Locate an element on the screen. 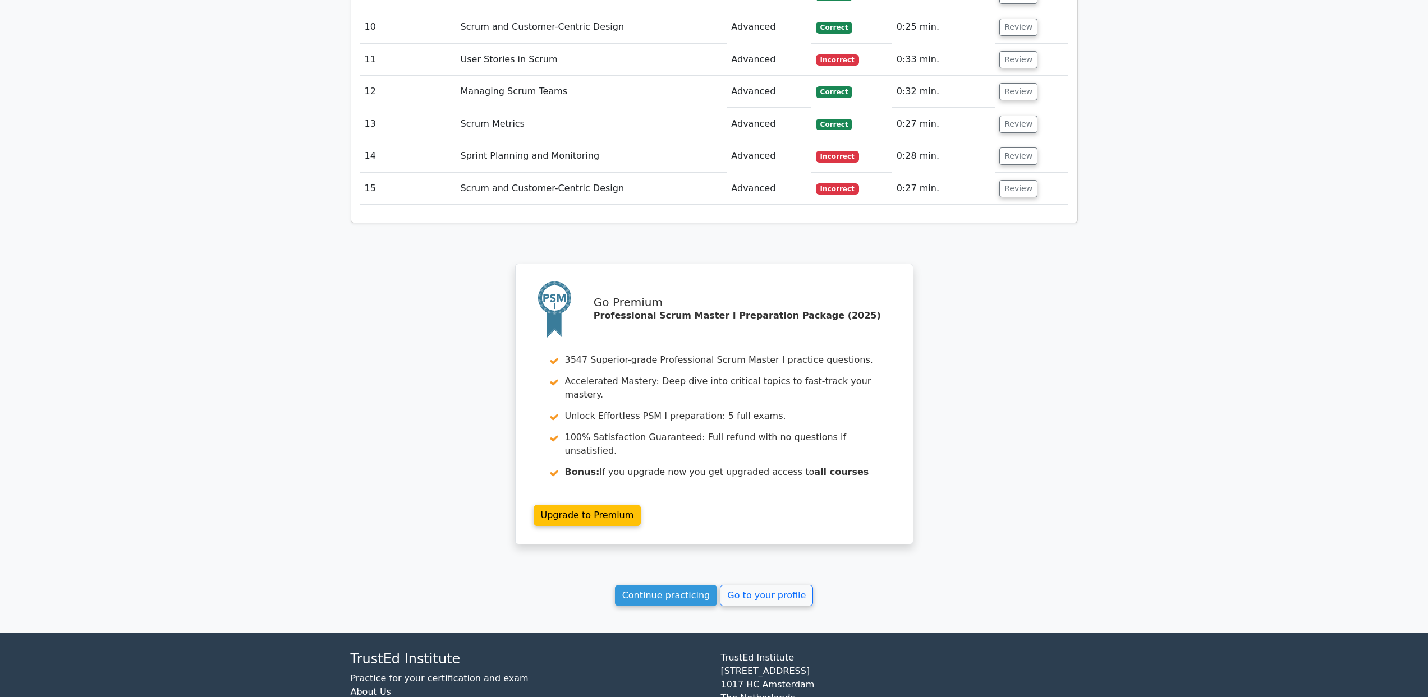  td: Managing Scrum Teams is located at coordinates (591, 91).